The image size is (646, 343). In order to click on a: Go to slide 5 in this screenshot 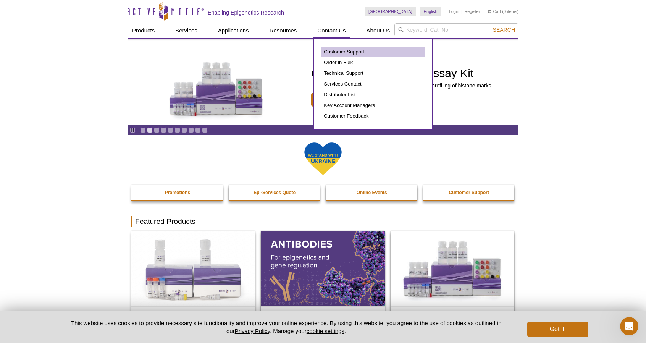, I will do `click(170, 130)`.